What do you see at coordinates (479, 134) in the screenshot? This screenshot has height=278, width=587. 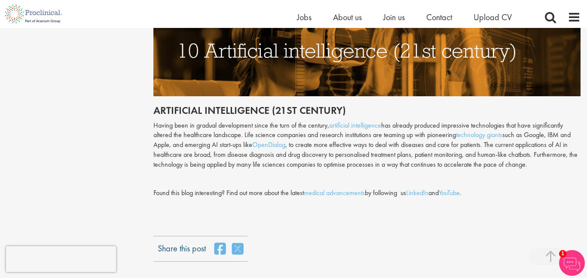 I see `a: technology giants` at bounding box center [479, 134].